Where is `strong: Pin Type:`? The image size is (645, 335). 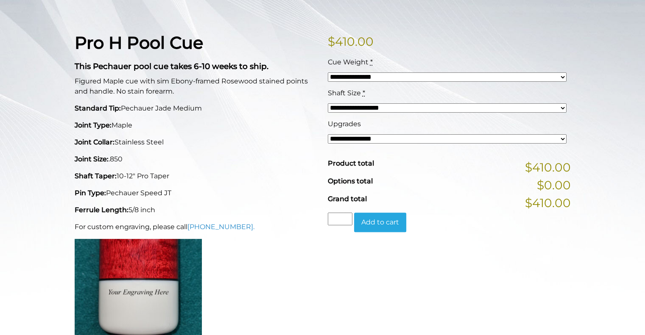
strong: Pin Type: is located at coordinates (90, 193).